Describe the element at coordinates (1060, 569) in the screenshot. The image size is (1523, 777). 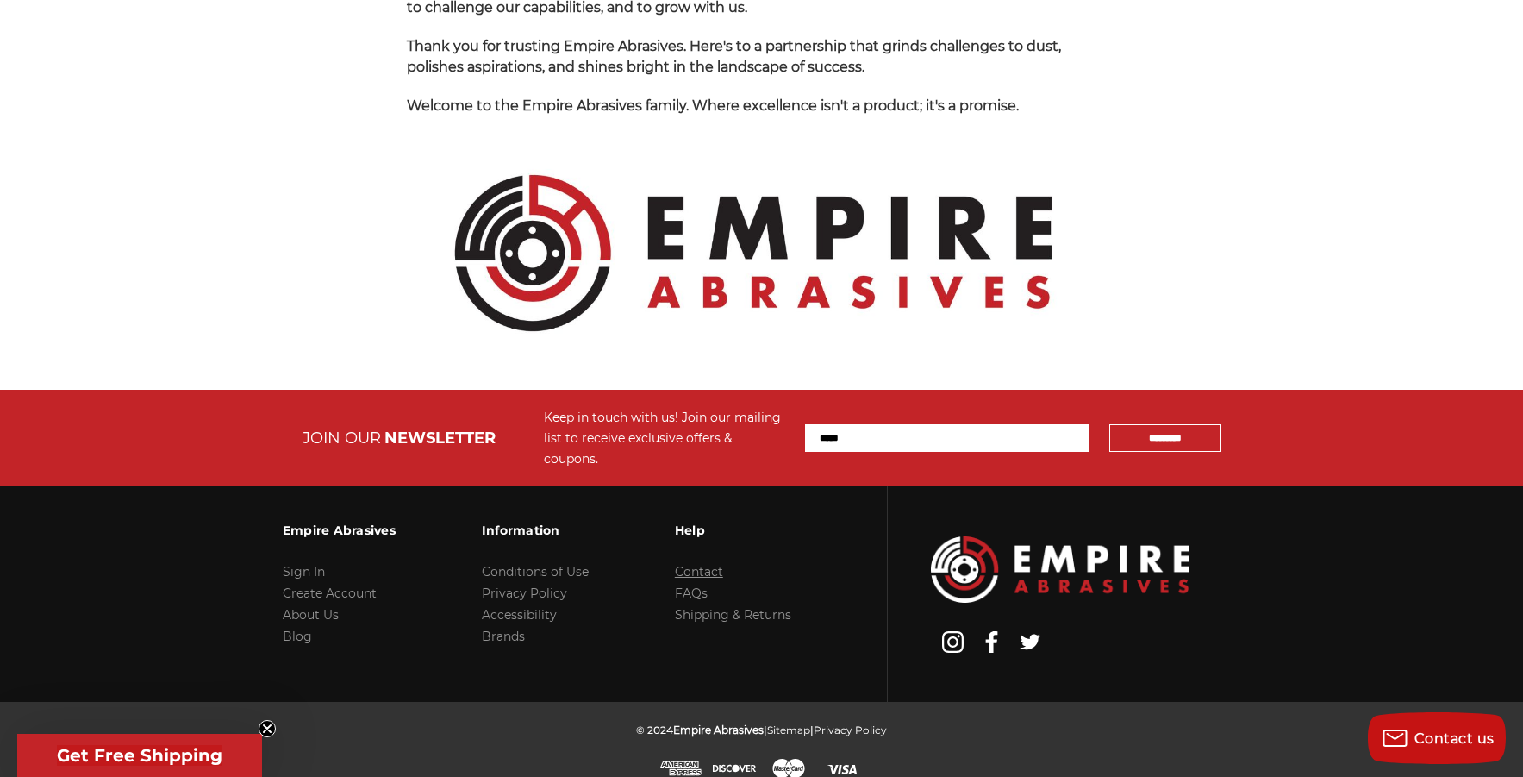
I see `img: Empire Abrasives Logo Image` at that location.